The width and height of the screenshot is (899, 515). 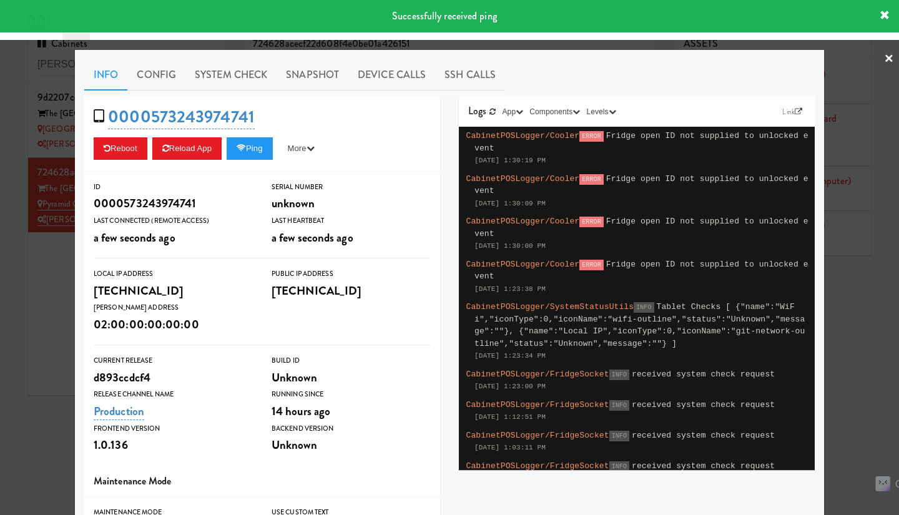 What do you see at coordinates (105, 75) in the screenshot?
I see `a: Info` at bounding box center [105, 75].